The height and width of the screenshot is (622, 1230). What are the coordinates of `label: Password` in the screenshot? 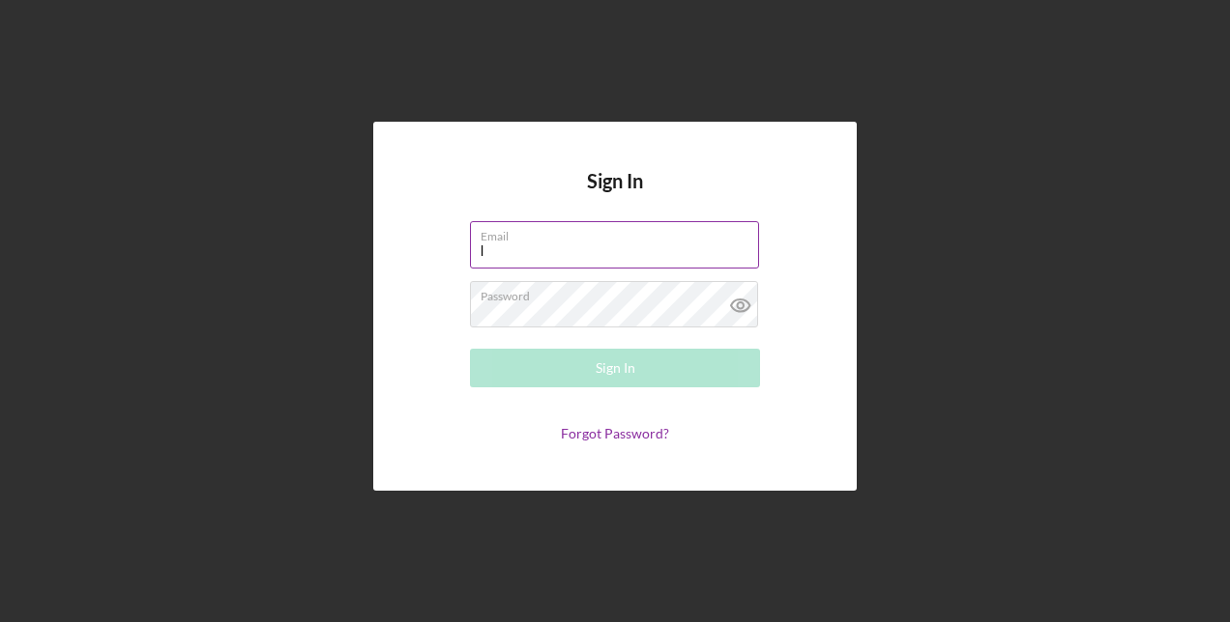 It's located at (620, 293).